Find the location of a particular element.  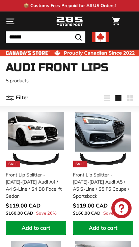

h1: Audi Front Lips is located at coordinates (70, 68).